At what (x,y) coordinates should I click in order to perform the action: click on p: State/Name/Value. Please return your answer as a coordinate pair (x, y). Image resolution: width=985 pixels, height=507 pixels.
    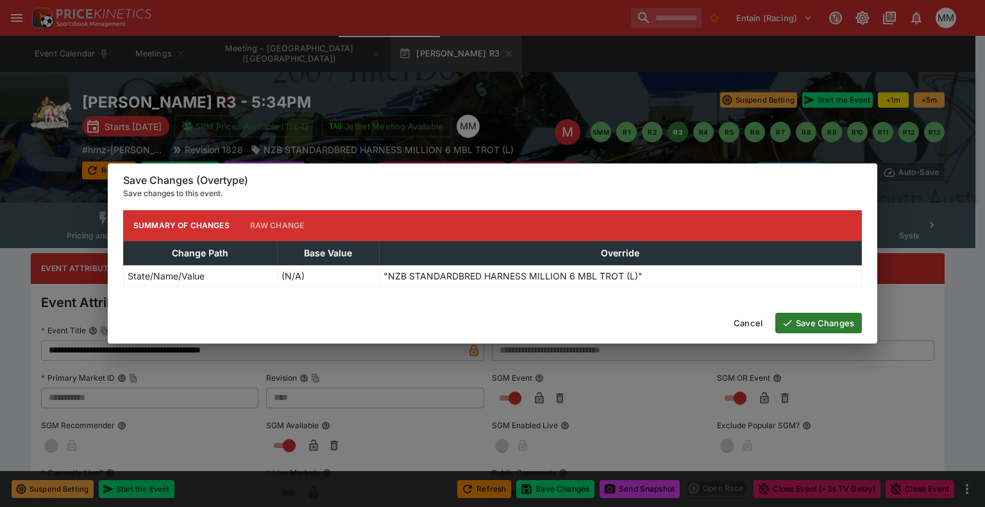
    Looking at the image, I should click on (166, 276).